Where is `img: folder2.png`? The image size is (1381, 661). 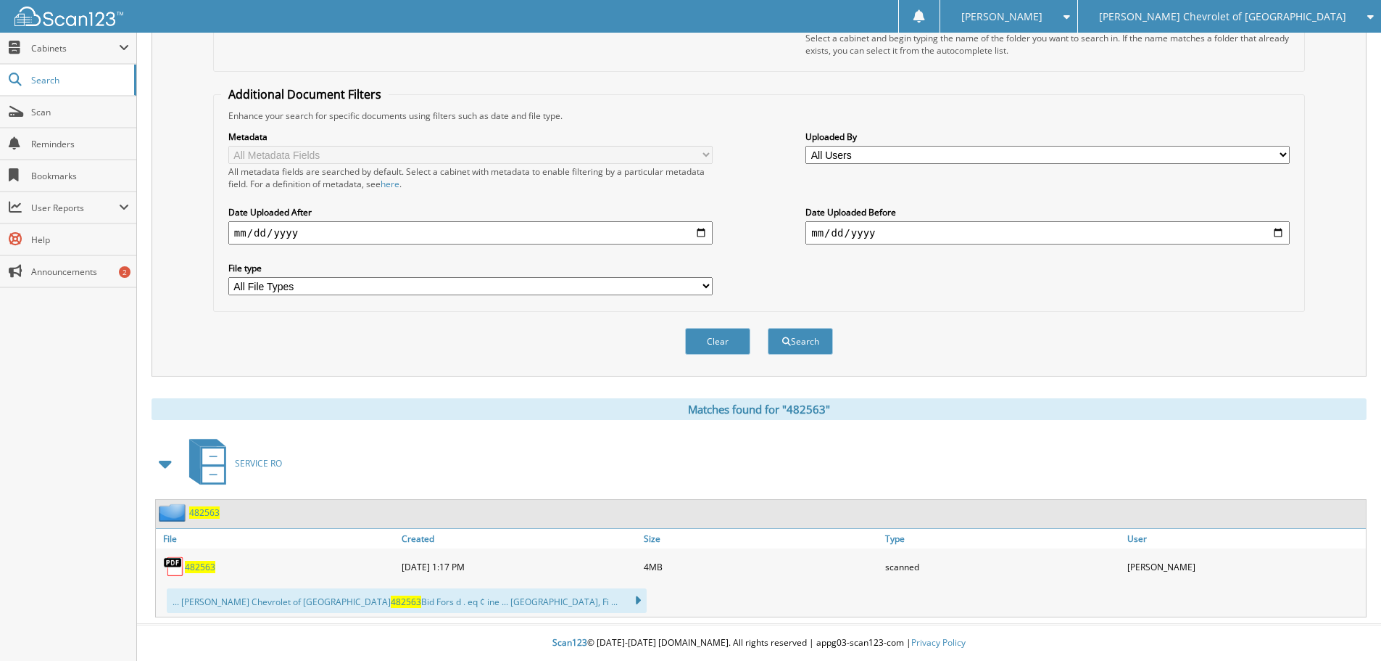
img: folder2.png is located at coordinates (174, 512).